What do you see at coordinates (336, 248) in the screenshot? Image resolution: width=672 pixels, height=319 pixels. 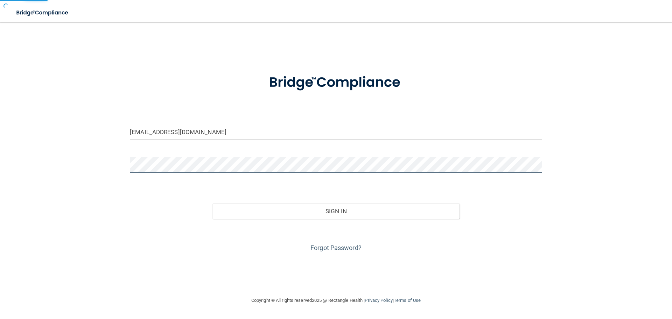 I see `a: Forgot Password?` at bounding box center [336, 248].